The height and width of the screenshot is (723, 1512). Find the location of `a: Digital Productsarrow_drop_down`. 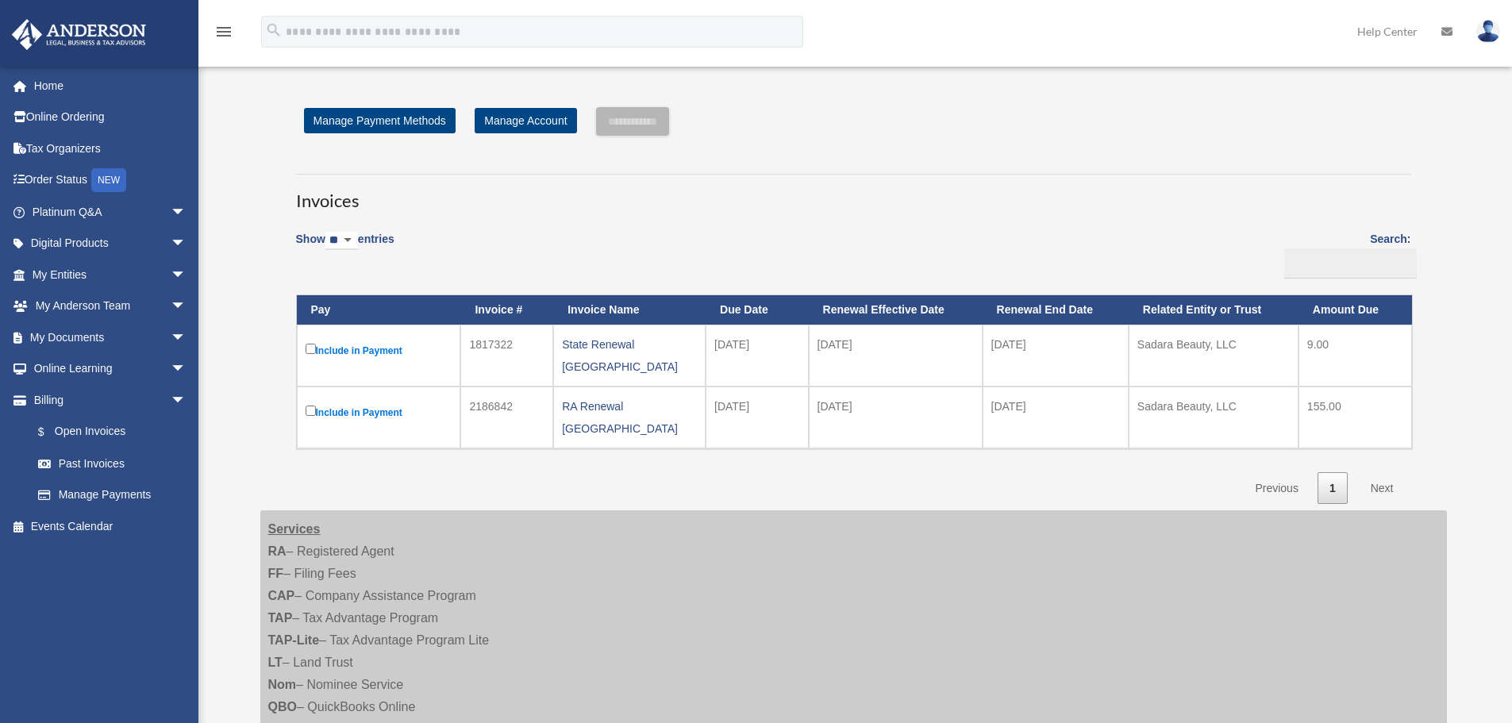

a: Digital Productsarrow_drop_down is located at coordinates (110, 244).